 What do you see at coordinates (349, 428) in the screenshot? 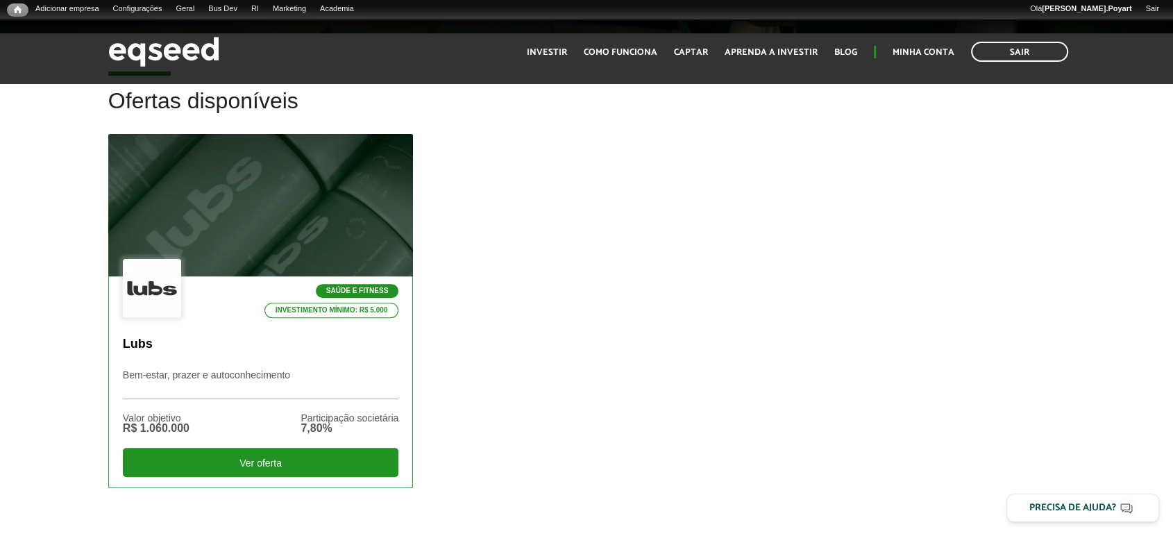
I see `div: 7,80%` at bounding box center [349, 428].